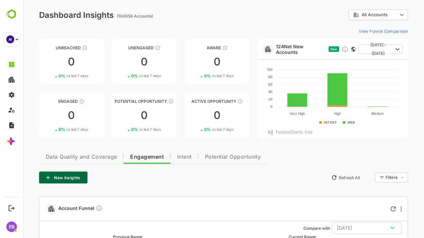 This screenshot has height=238, width=424. Describe the element at coordinates (59, 102) in the screenshot. I see `div: These accounts are warm, further nurturing would qualify them to MQAs` at that location.